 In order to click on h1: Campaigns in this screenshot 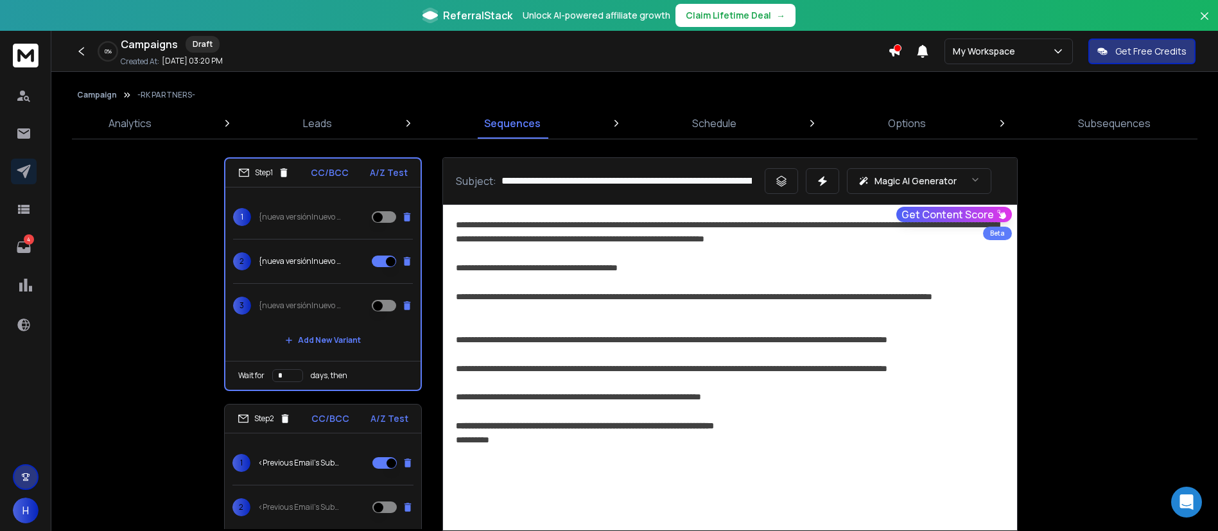, I will do `click(149, 44)`.